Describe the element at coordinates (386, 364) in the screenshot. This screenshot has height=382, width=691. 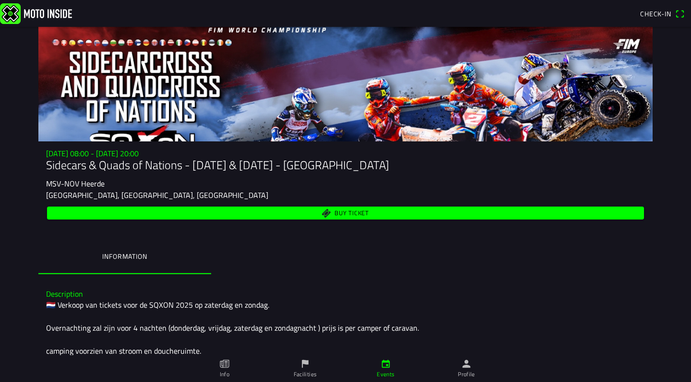
I see `ion-icon: calendar` at that location.